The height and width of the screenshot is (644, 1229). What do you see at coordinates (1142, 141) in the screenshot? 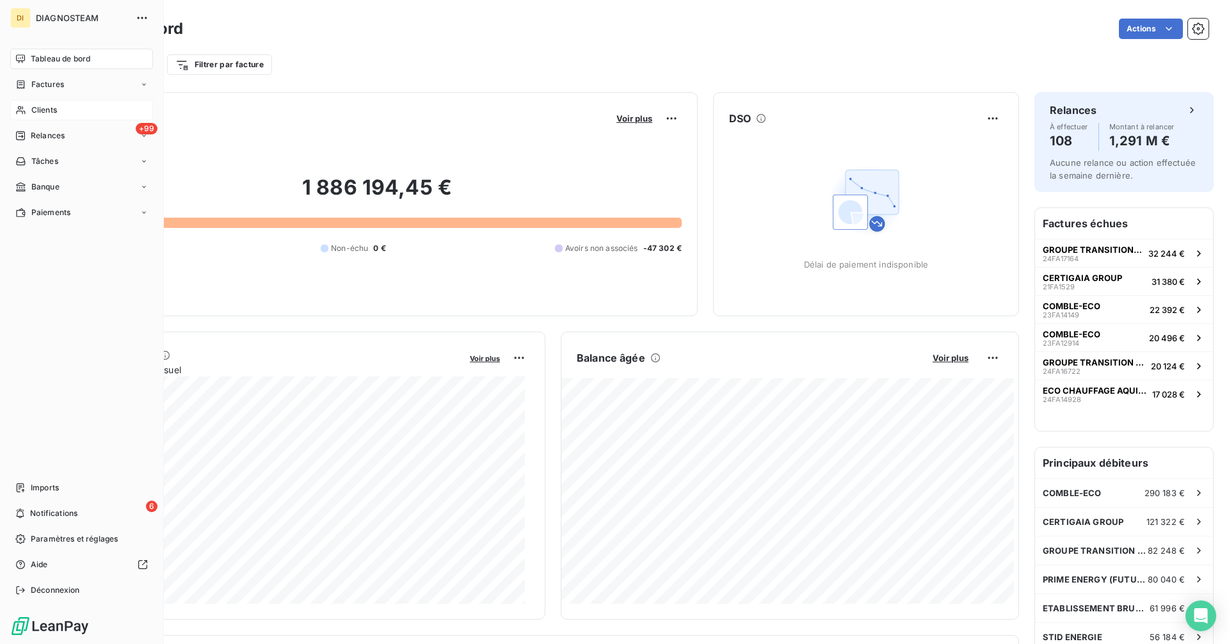
I see `h4: 1,291 M €` at bounding box center [1142, 141].